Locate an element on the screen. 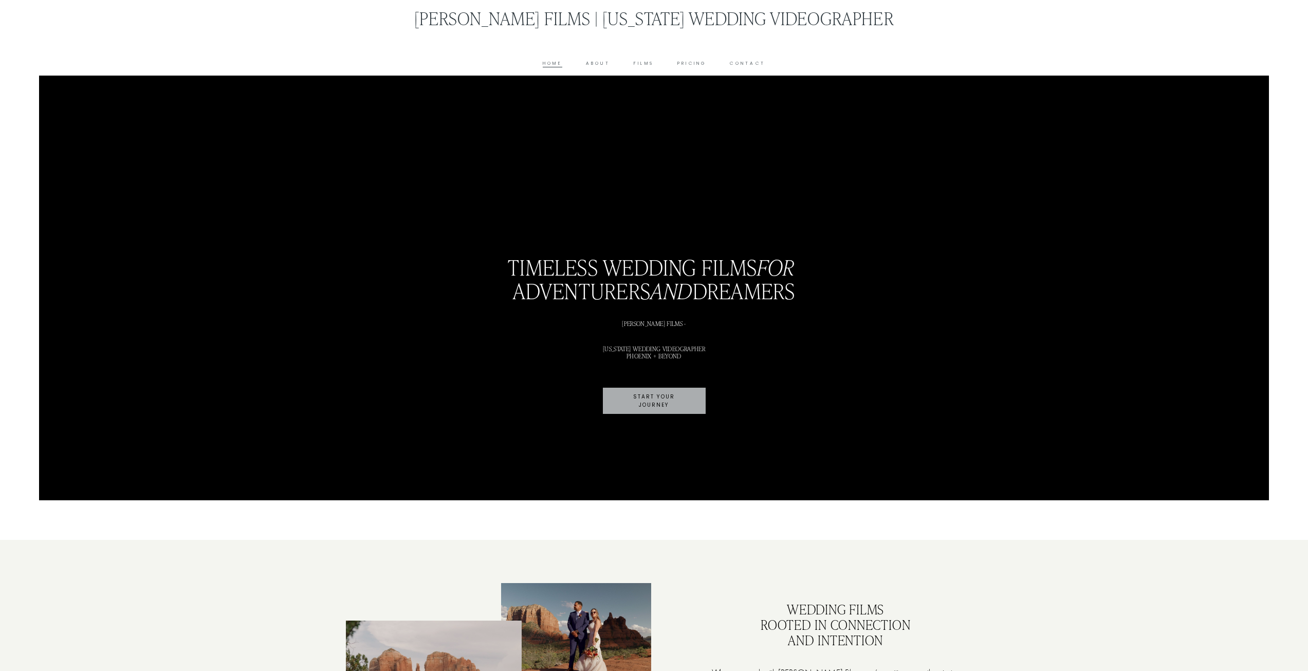  a: Pricing is located at coordinates (692, 63).